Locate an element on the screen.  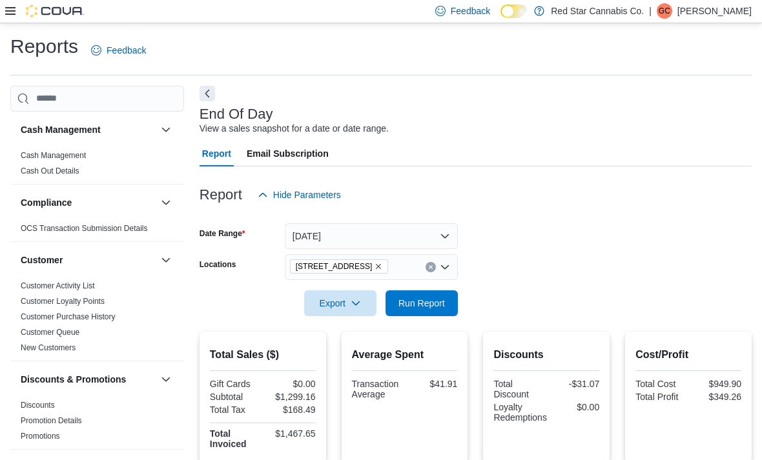
a: Discounts is located at coordinates (37, 405).